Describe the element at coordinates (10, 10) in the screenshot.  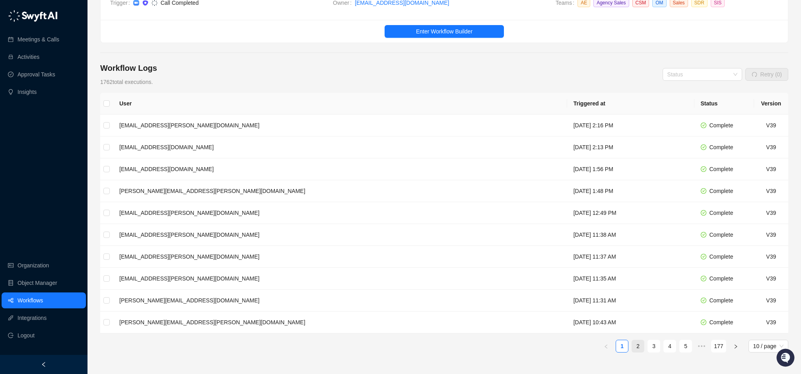
I see `button: Open customer support` at that location.